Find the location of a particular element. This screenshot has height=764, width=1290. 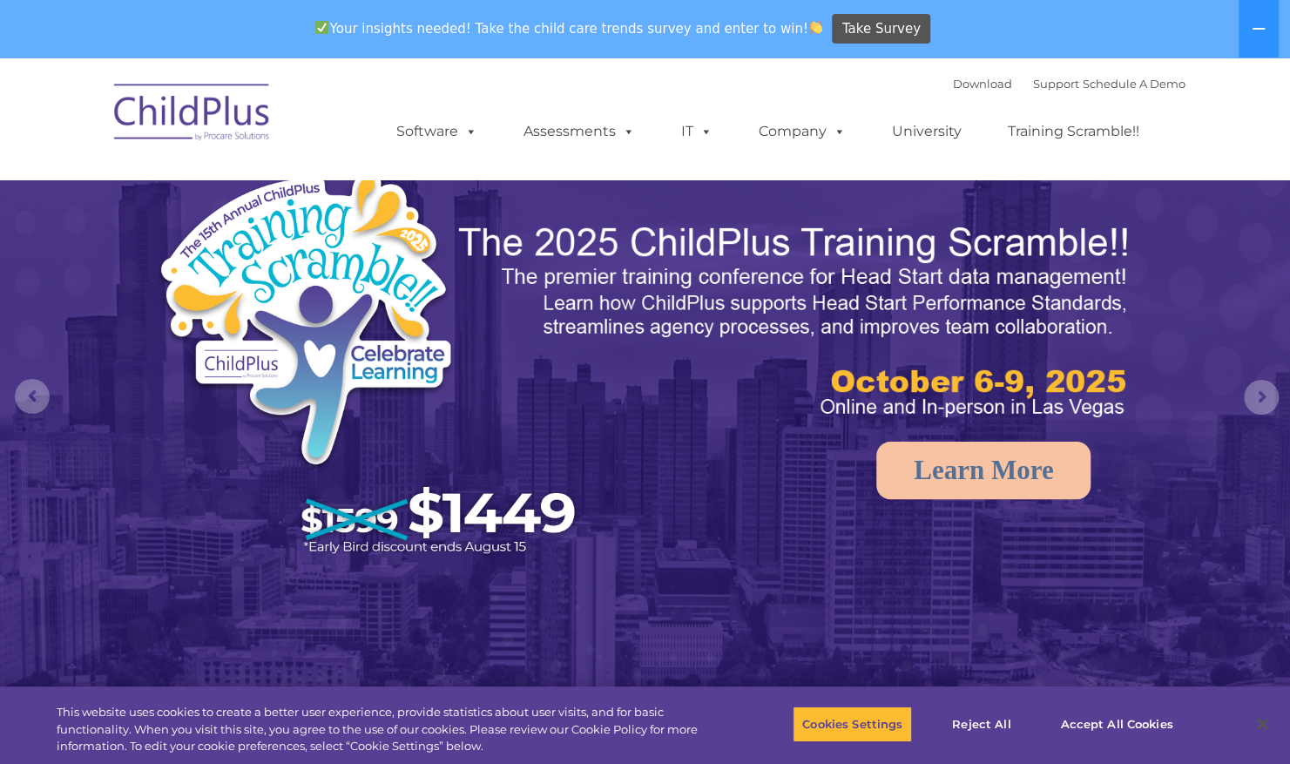

span: Take Survey is located at coordinates (881, 29).